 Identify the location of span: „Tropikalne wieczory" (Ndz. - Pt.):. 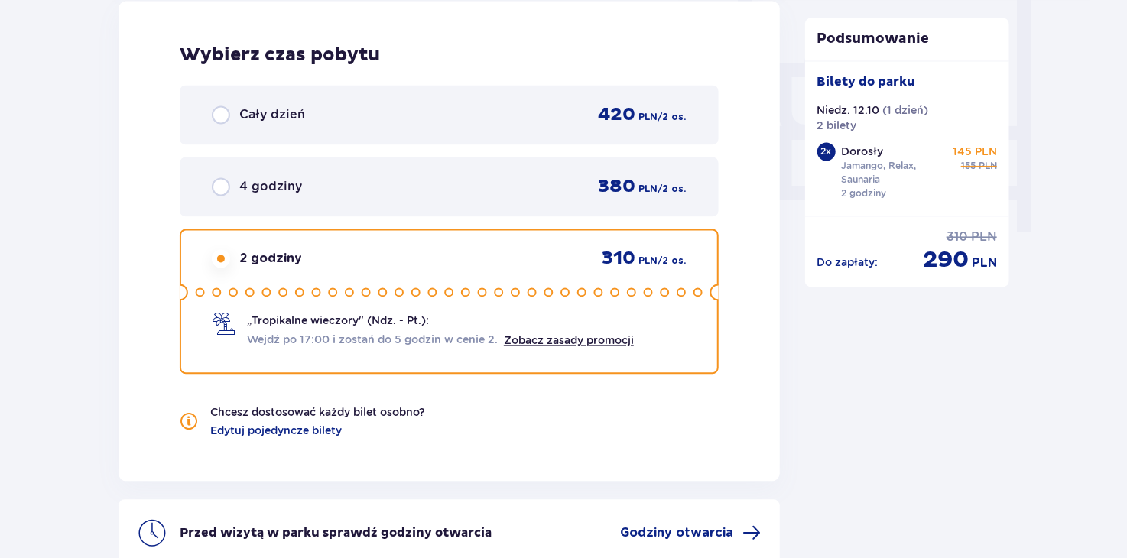
(338, 320).